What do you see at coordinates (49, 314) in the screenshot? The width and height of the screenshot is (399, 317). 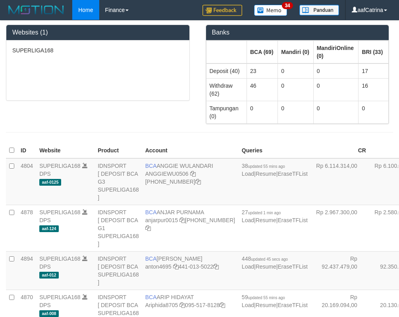 I see `span: aaf-008` at bounding box center [49, 314].